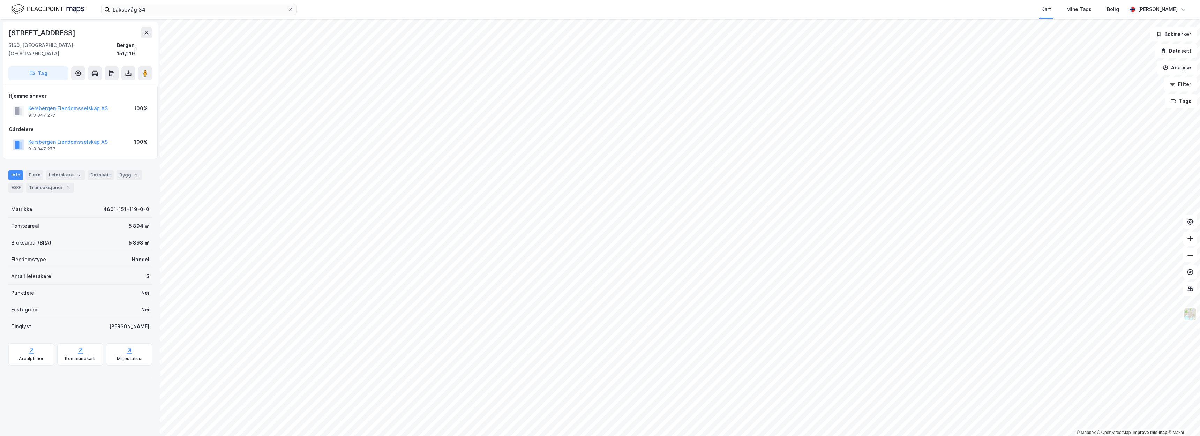 Image resolution: width=1200 pixels, height=436 pixels. Describe the element at coordinates (1086, 433) in the screenshot. I see `a: Mapbox` at that location.